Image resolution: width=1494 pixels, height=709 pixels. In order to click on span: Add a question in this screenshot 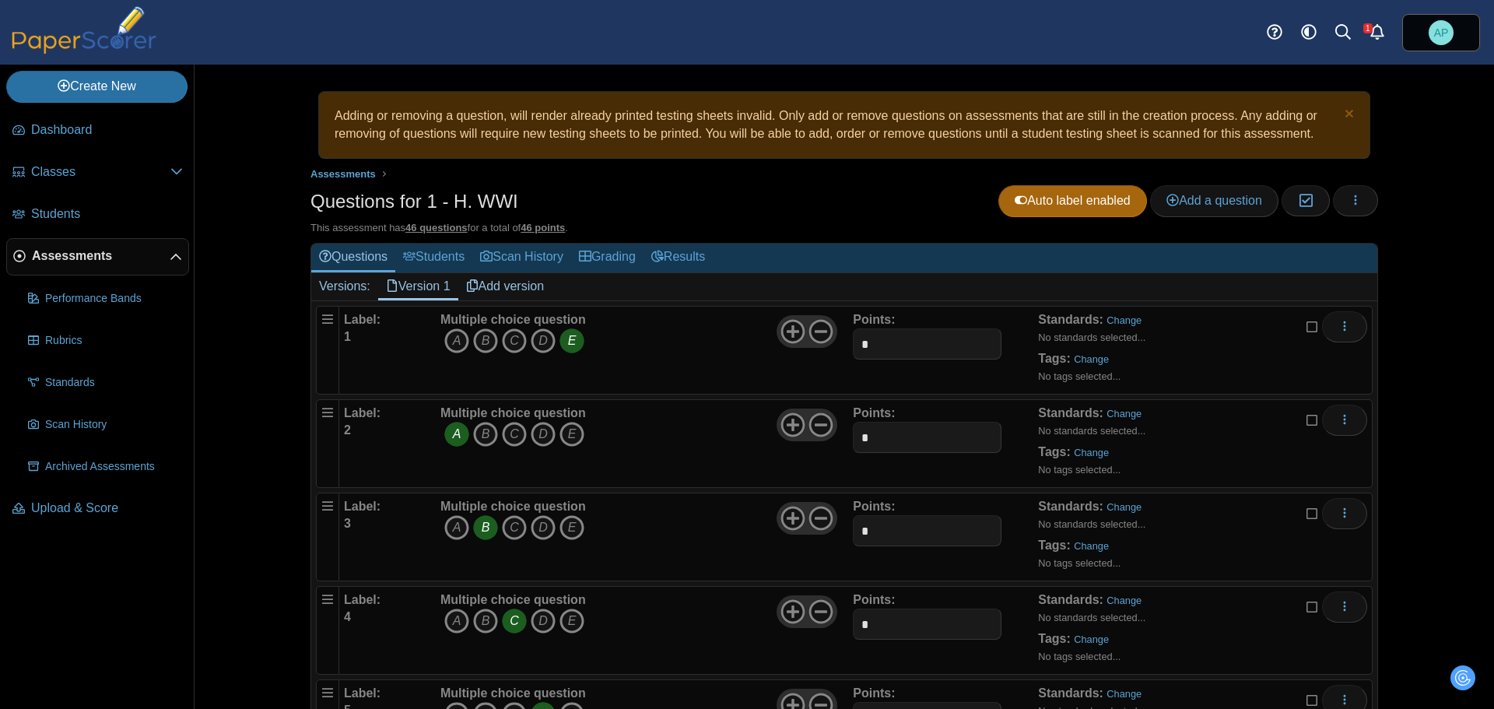, I will do `click(1214, 200)`.